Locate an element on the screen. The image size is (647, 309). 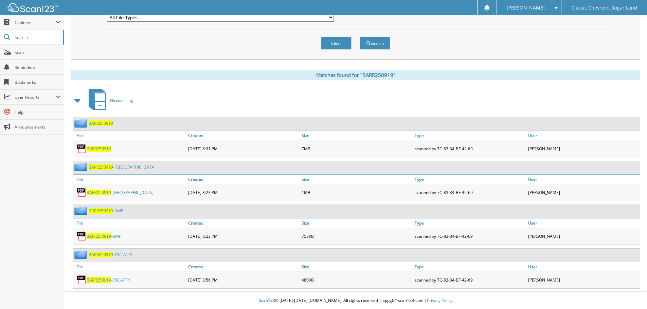
div: 758KB is located at coordinates (357, 236).